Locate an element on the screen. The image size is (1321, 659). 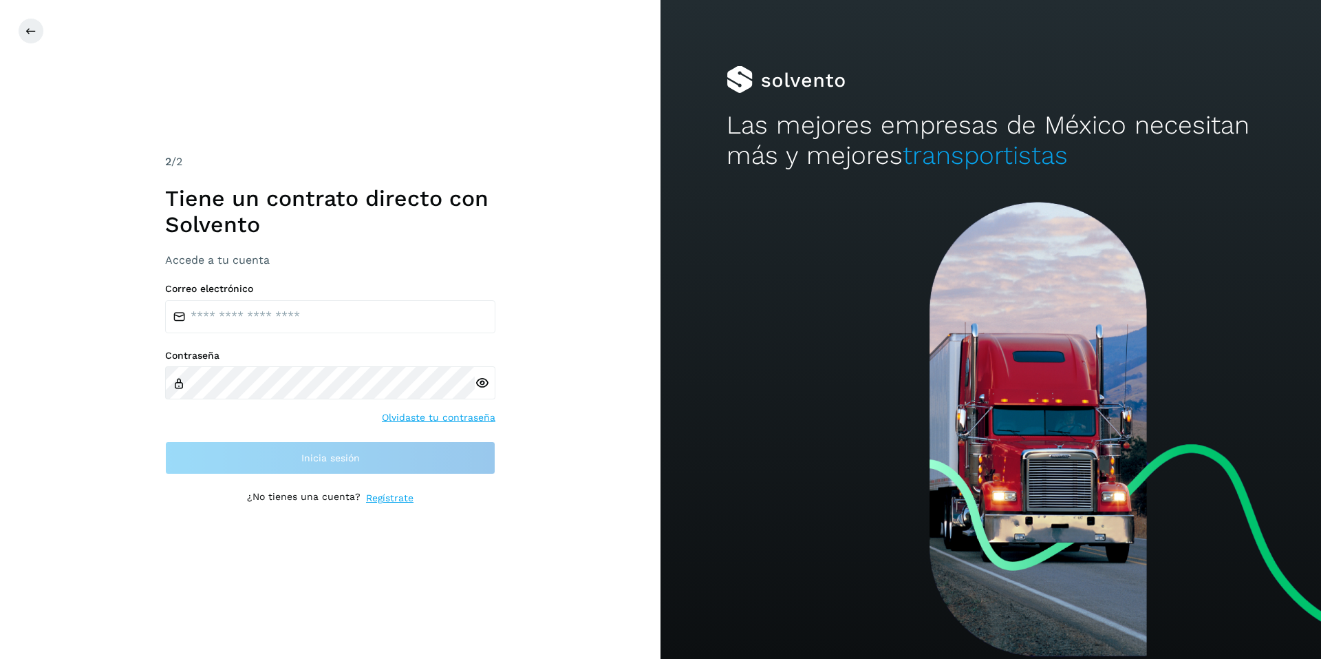
a: Olvidaste tu contraseña is located at coordinates (438, 417).